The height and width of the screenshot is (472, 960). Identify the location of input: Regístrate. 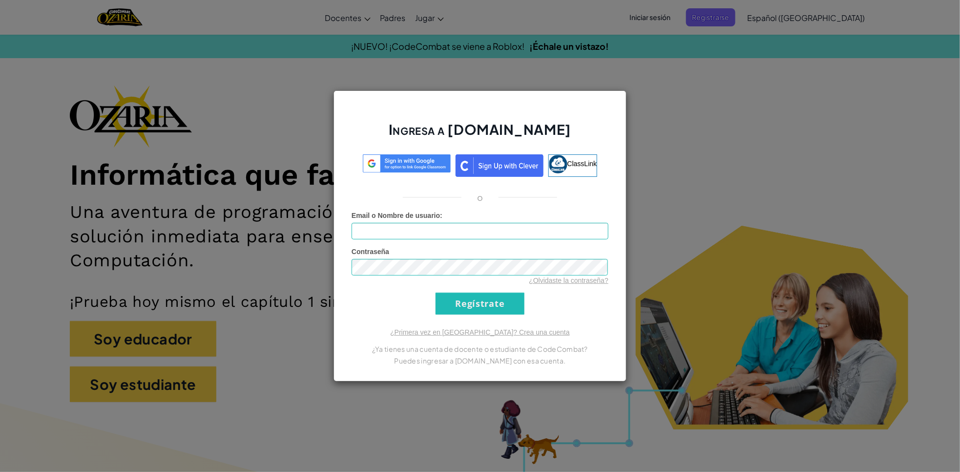
(480, 303).